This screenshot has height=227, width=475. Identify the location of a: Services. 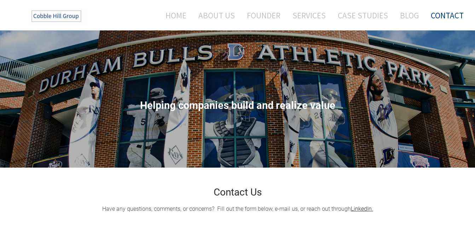
(309, 15).